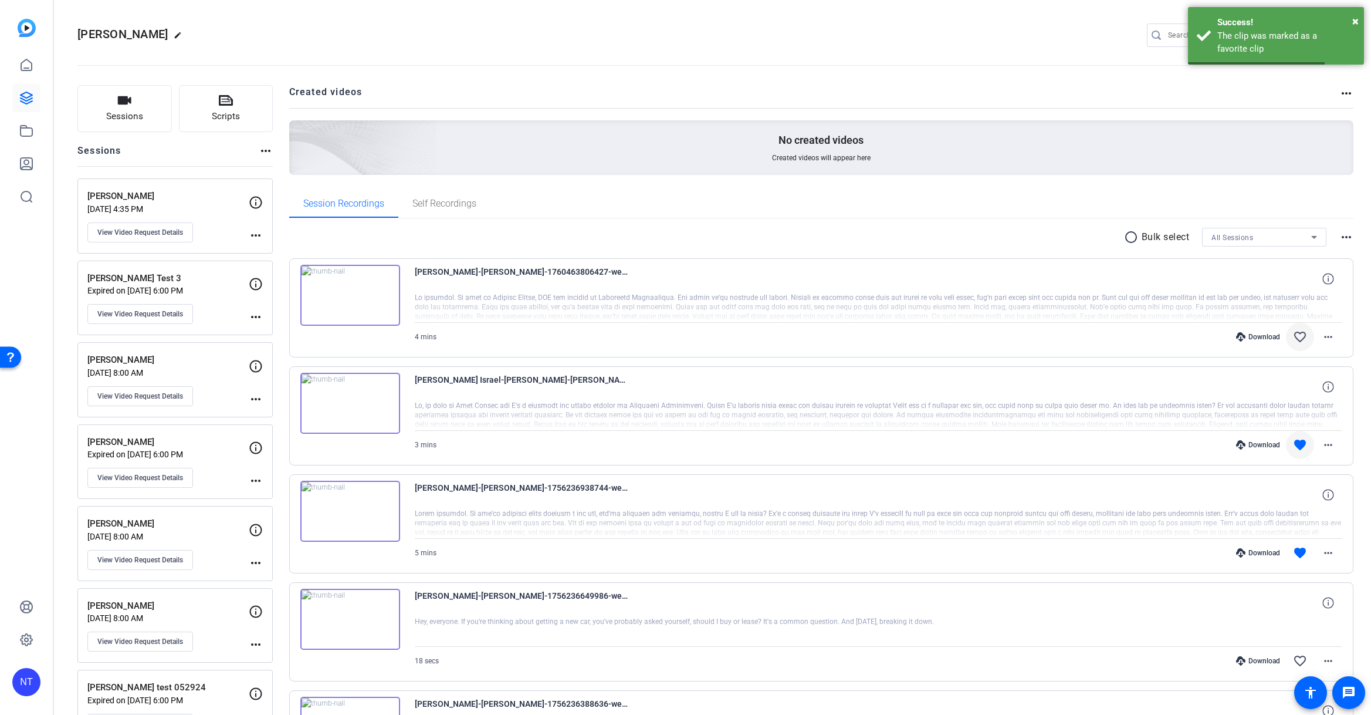 This screenshot has height=715, width=1371. What do you see at coordinates (1311, 692) in the screenshot?
I see `mat-icon: accessibility` at bounding box center [1311, 692].